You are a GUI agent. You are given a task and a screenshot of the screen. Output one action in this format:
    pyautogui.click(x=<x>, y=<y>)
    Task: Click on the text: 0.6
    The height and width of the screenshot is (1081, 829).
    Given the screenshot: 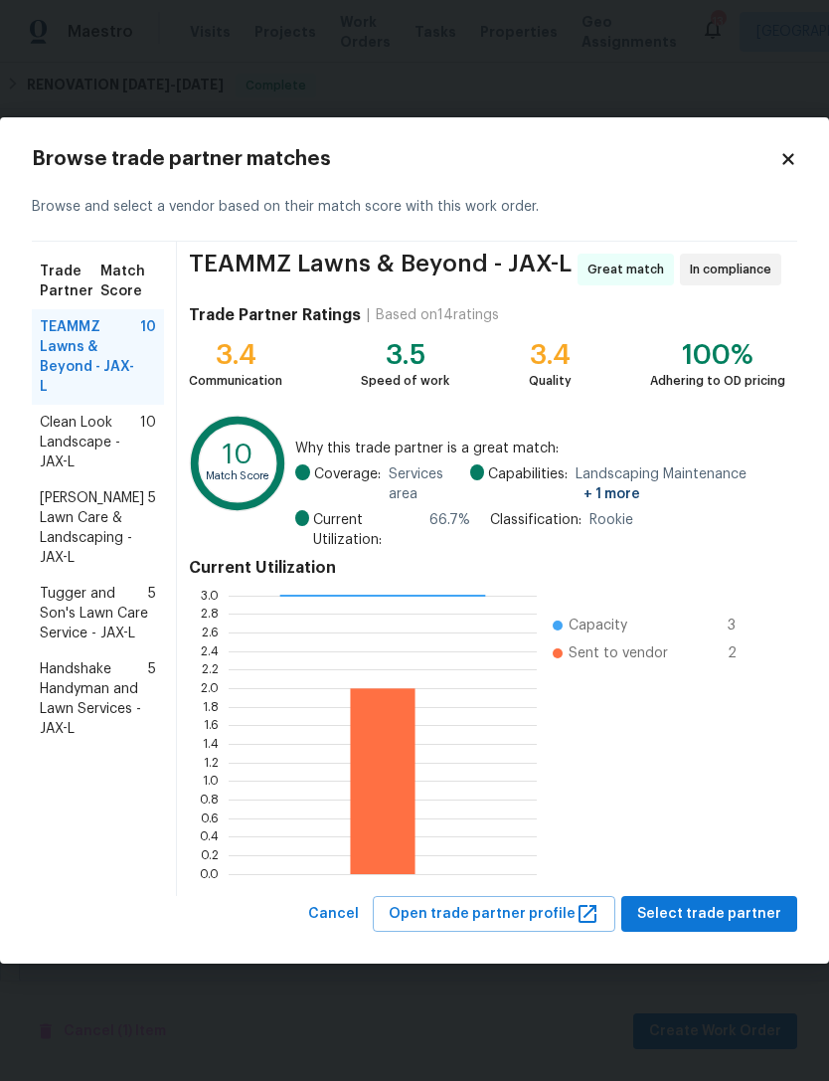 What is the action you would take?
    pyautogui.click(x=210, y=817)
    